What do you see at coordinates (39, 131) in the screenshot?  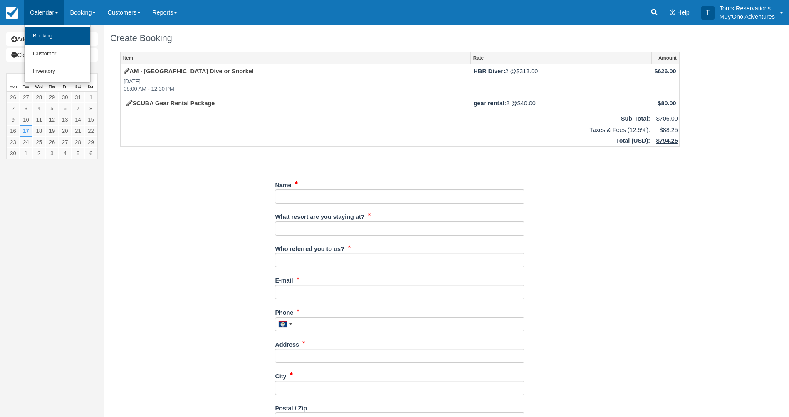 I see `a: 18` at bounding box center [39, 131].